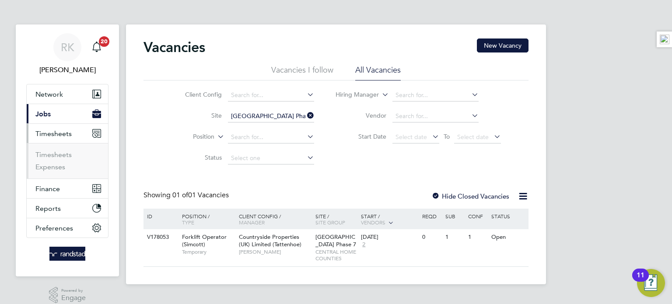 The width and height of the screenshot is (672, 304). I want to click on button: Reports, so click(67, 208).